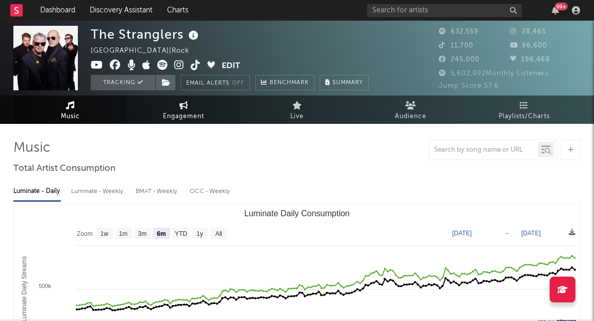  I want to click on text: All, so click(218, 233).